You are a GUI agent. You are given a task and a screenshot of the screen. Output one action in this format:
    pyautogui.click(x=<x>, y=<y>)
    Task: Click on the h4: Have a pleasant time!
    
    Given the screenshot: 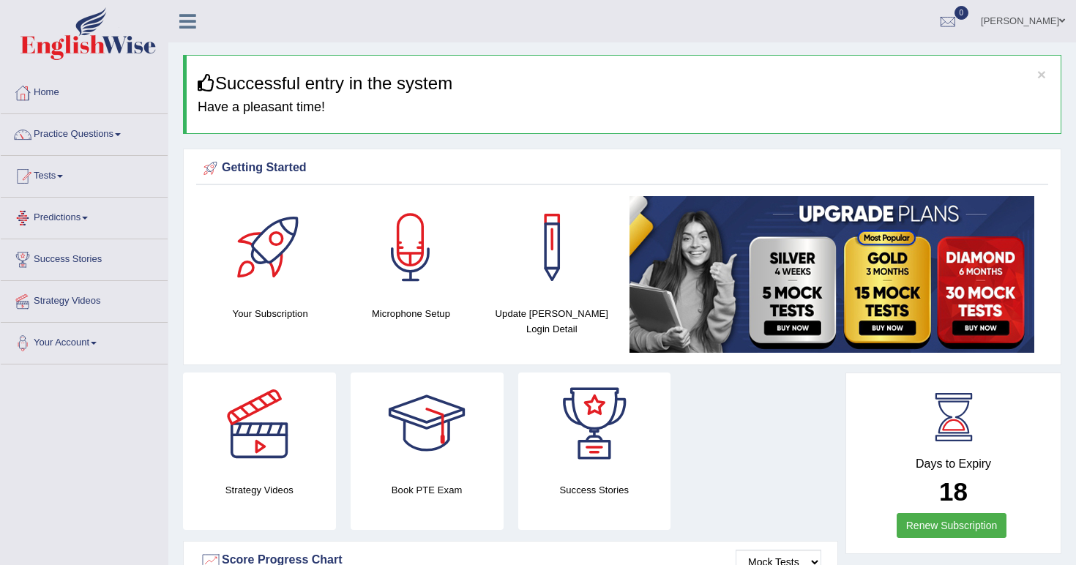 What is the action you would take?
    pyautogui.click(x=624, y=108)
    